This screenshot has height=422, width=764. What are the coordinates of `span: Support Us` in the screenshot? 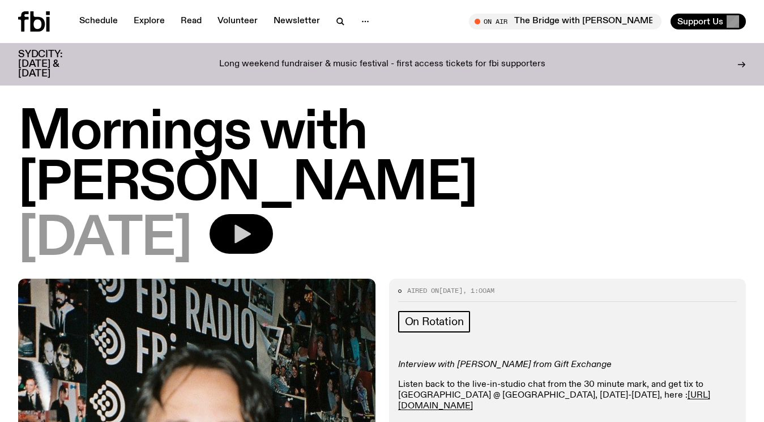 It's located at (700, 22).